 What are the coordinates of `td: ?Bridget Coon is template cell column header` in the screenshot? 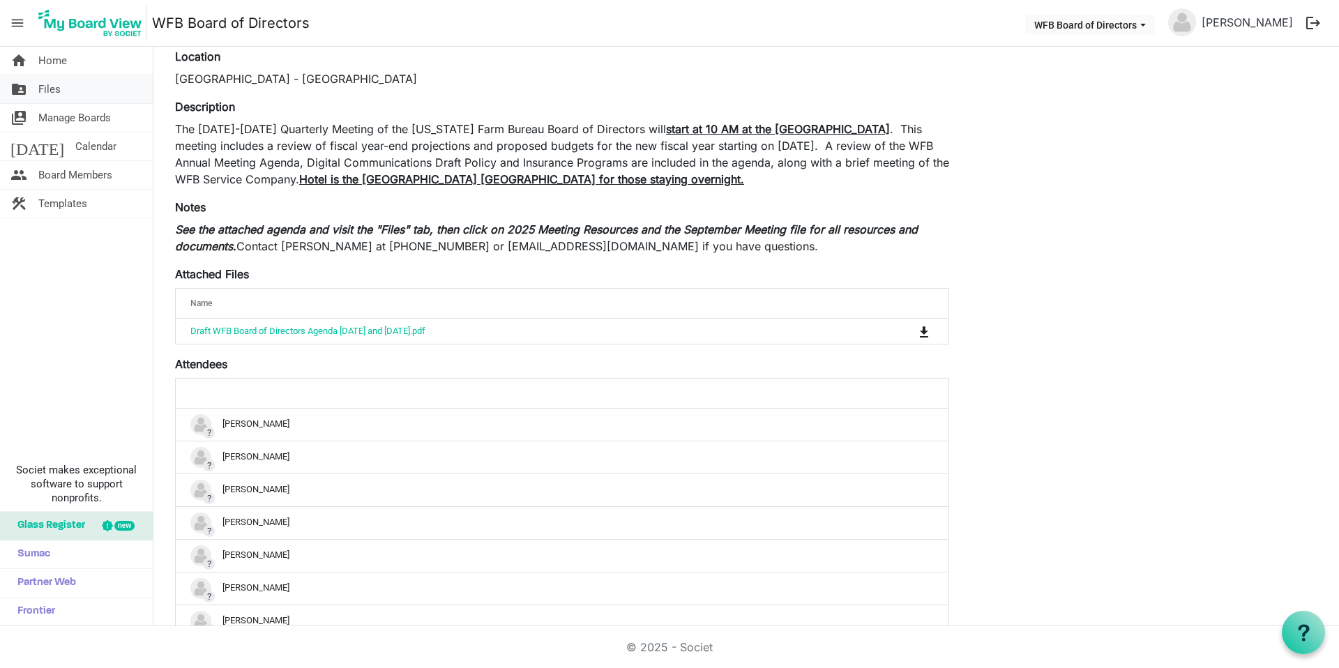 It's located at (562, 489).